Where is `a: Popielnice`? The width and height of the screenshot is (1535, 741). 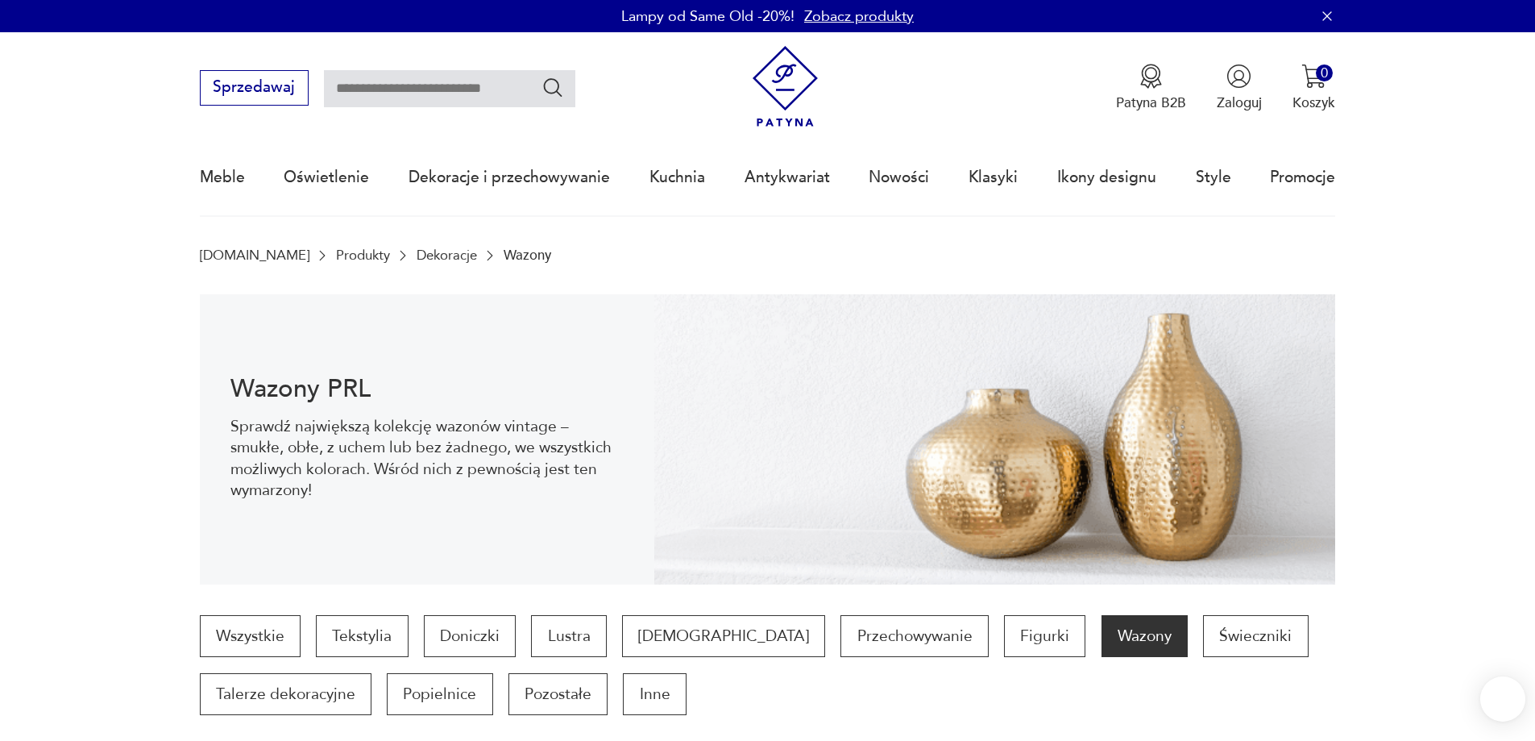
a: Popielnice is located at coordinates (439, 694).